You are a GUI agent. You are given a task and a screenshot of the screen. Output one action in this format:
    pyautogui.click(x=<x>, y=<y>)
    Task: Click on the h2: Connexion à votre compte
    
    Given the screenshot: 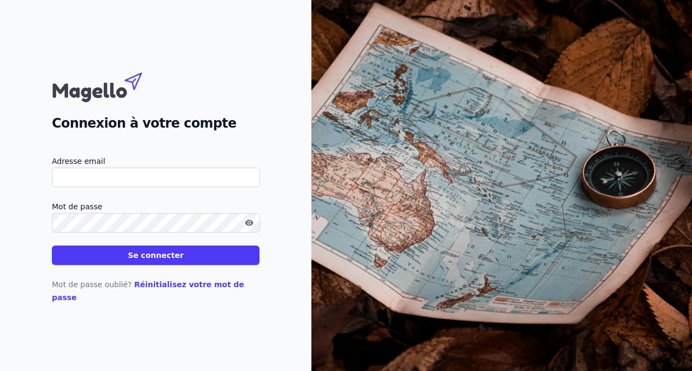 What is the action you would take?
    pyautogui.click(x=156, y=123)
    